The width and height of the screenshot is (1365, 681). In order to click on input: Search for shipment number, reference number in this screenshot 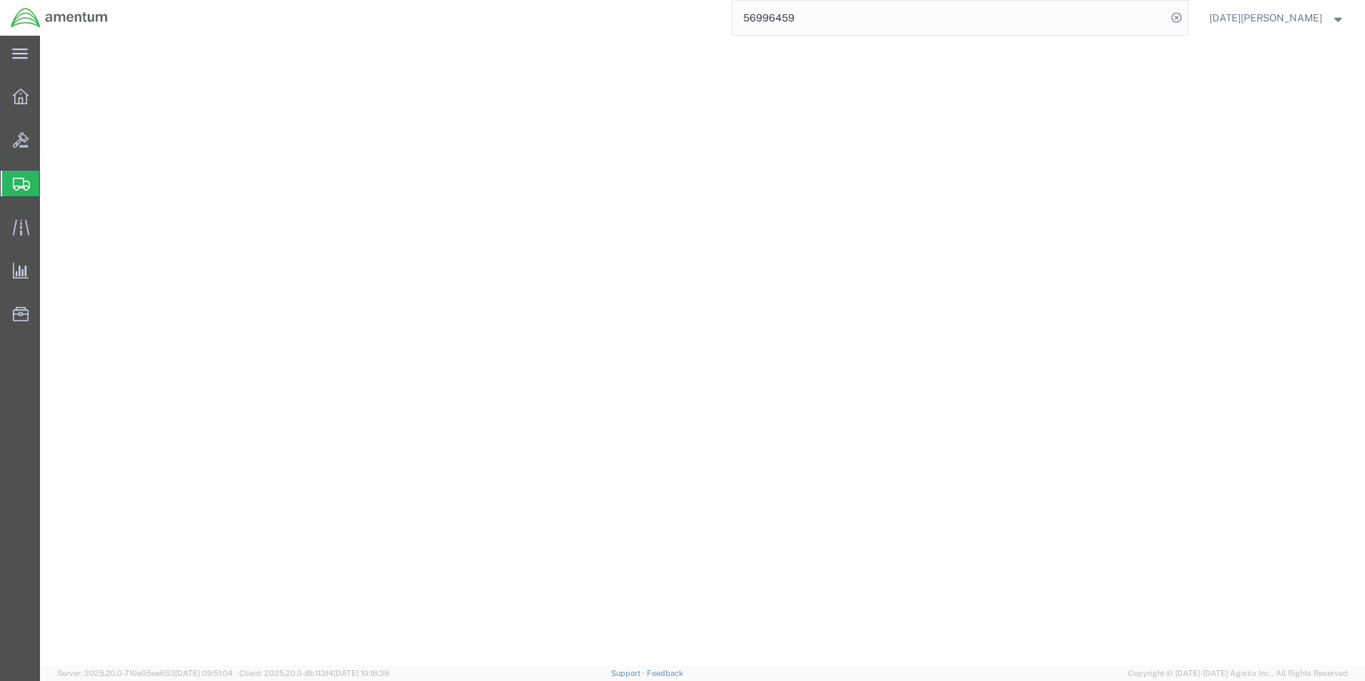, I will do `click(949, 18)`.